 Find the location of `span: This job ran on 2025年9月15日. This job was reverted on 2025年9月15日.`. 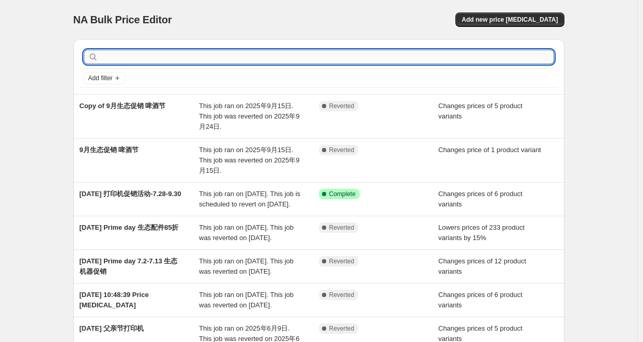

span: This job ran on 2025年9月15日. This job was reverted on 2025年9月15日. is located at coordinates (249, 160).